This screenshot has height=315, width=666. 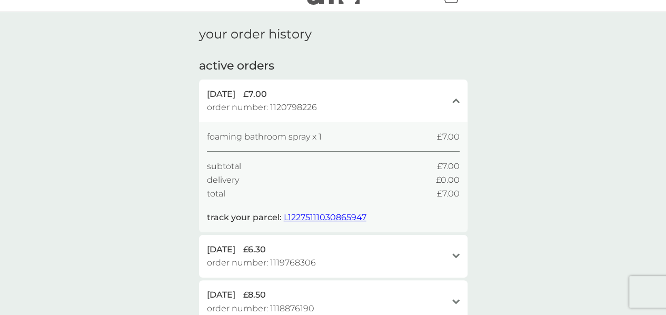 I want to click on span: total, so click(x=216, y=194).